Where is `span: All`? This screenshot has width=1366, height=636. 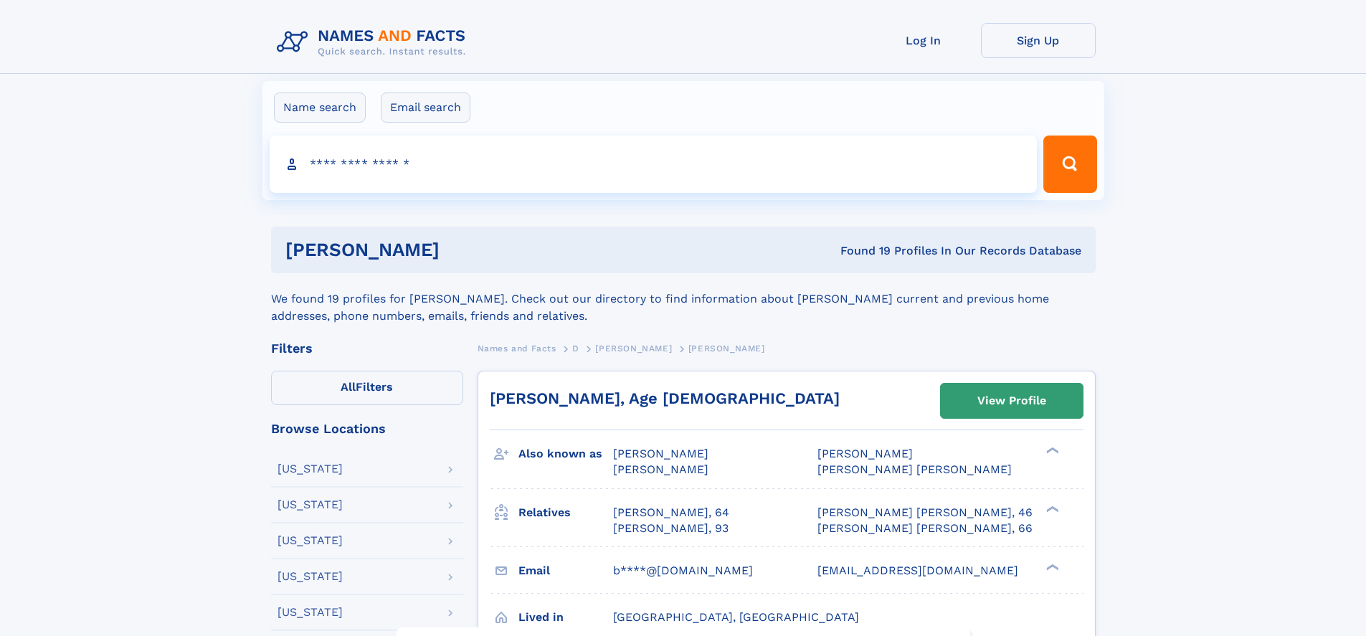 span: All is located at coordinates (348, 386).